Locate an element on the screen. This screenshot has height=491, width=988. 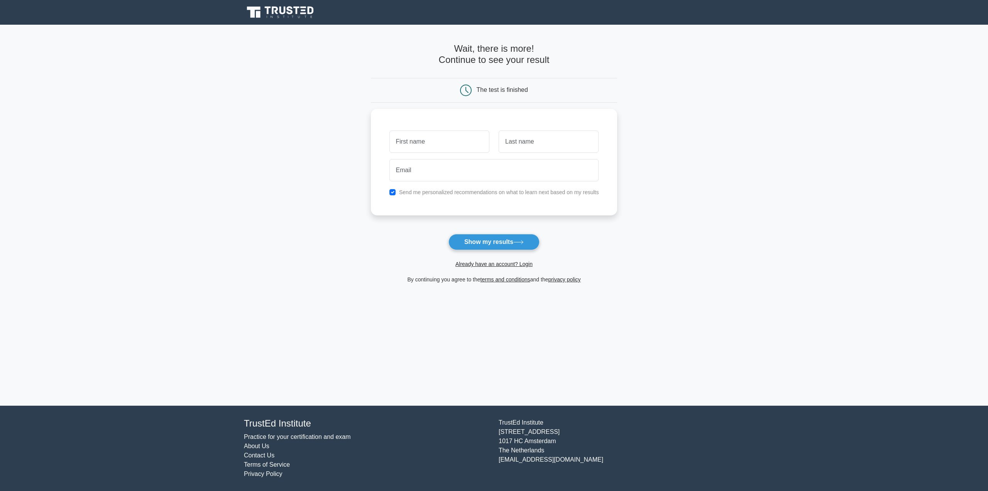
div: By continuing you agree to the and the is located at coordinates (494, 279).